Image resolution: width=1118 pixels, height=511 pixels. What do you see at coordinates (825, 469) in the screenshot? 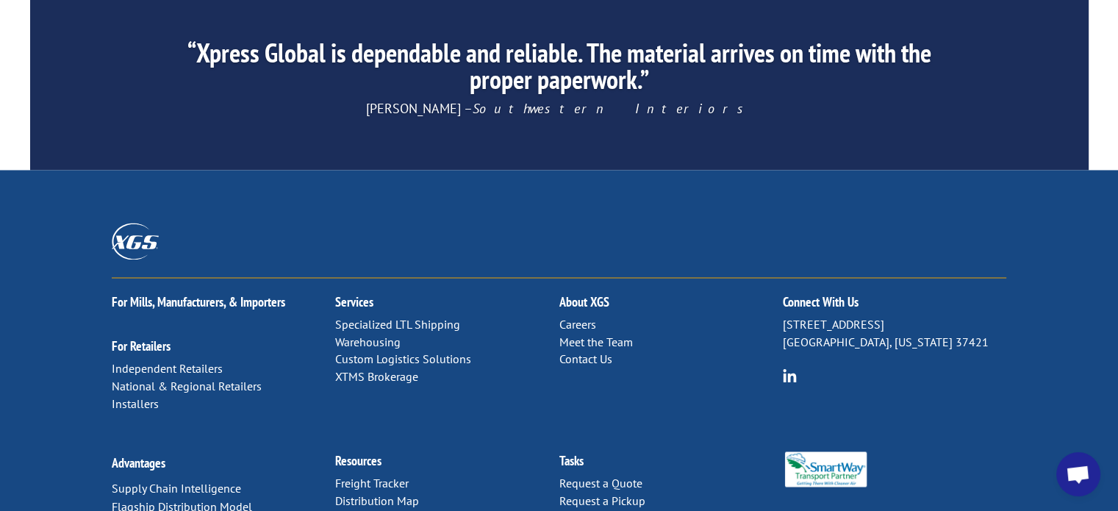
I see `img: Smartway_Logo` at bounding box center [825, 469].